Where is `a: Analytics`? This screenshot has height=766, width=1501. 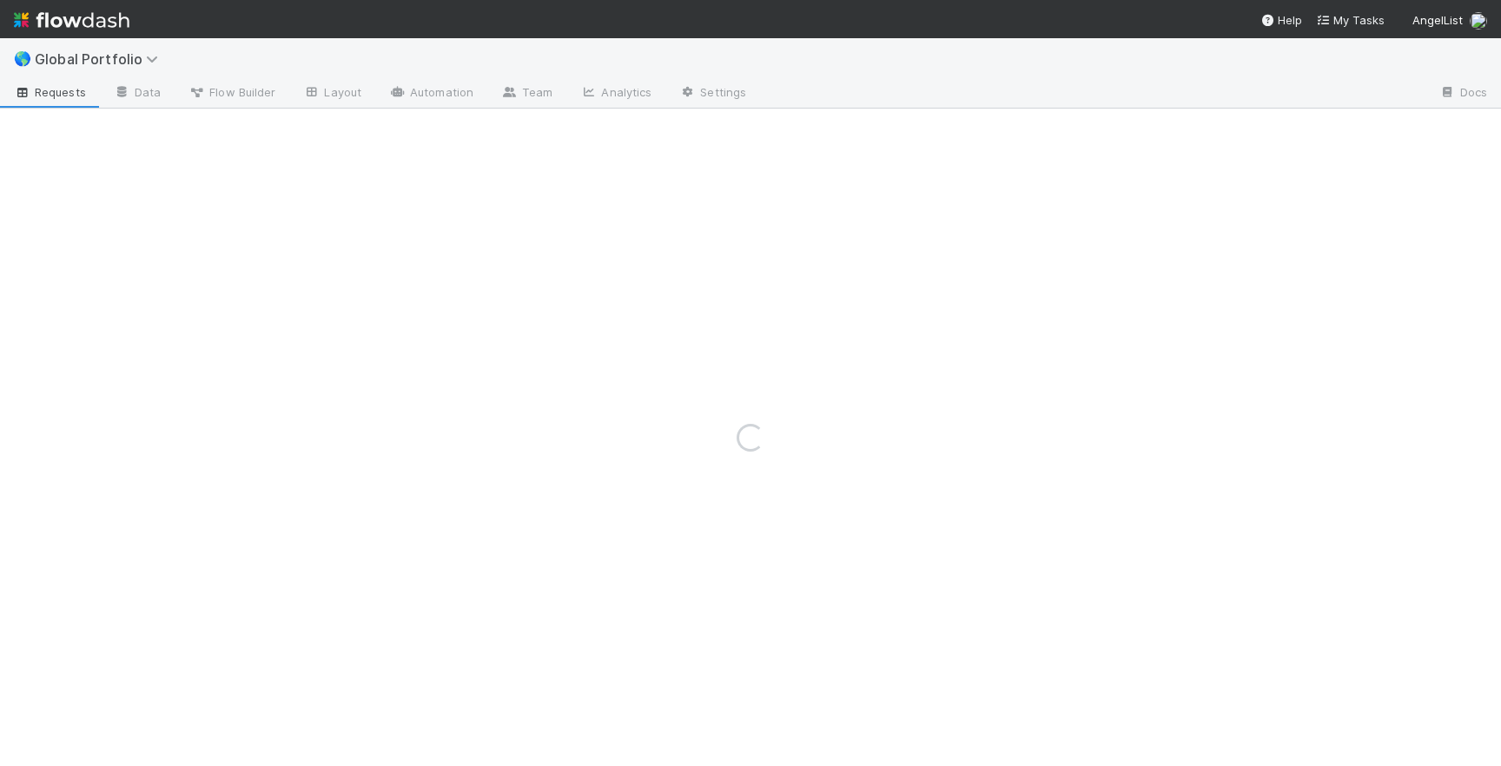
a: Analytics is located at coordinates (616, 94).